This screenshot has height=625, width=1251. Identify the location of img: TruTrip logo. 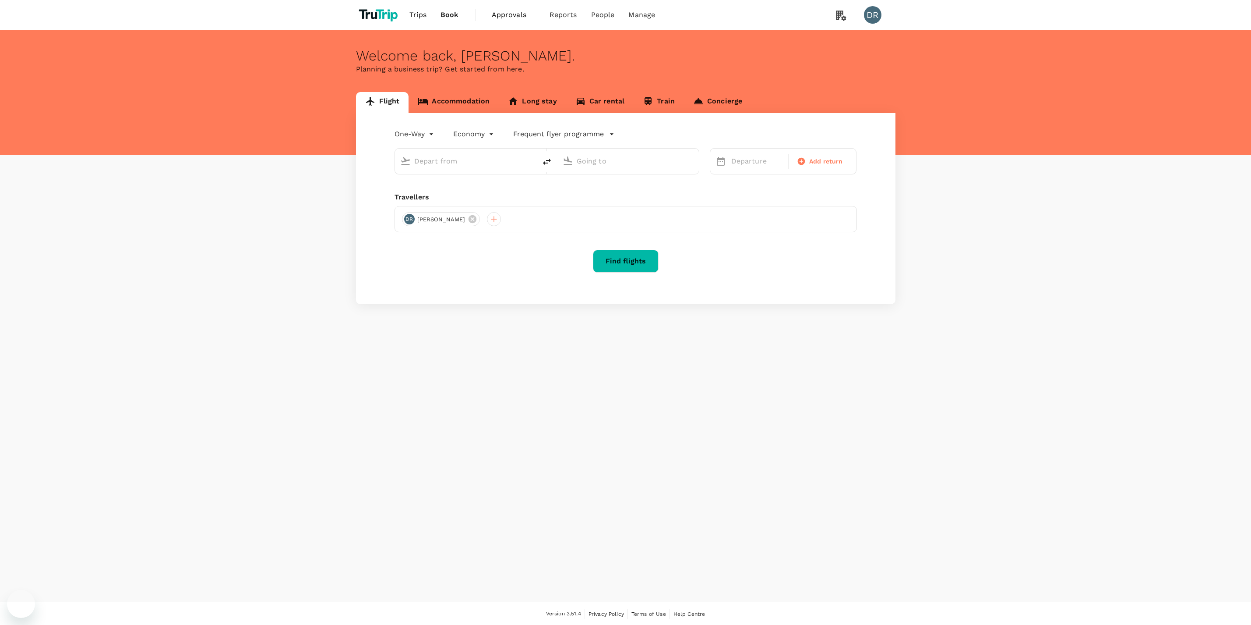
(379, 15).